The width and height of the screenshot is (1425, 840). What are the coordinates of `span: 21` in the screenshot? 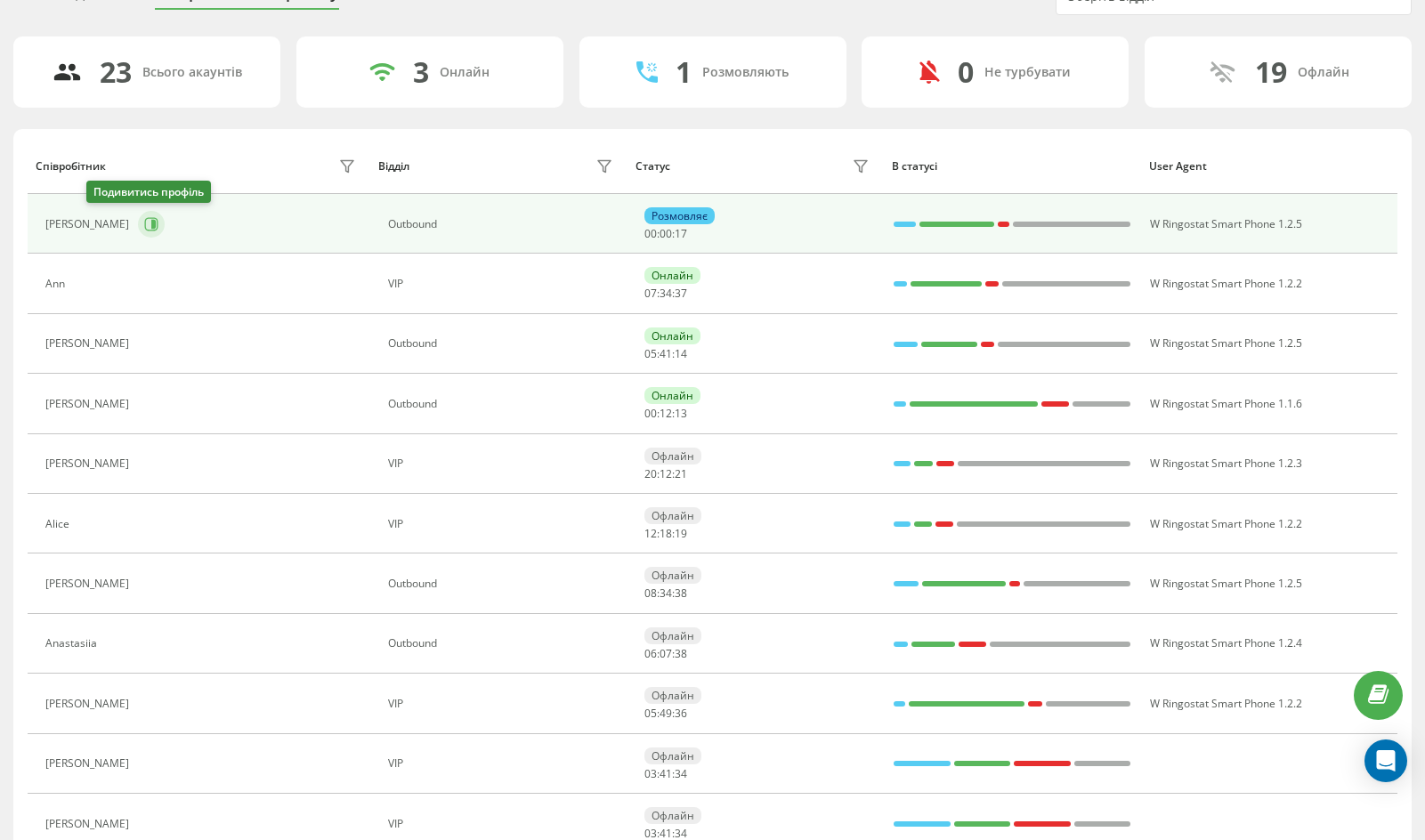 It's located at (681, 473).